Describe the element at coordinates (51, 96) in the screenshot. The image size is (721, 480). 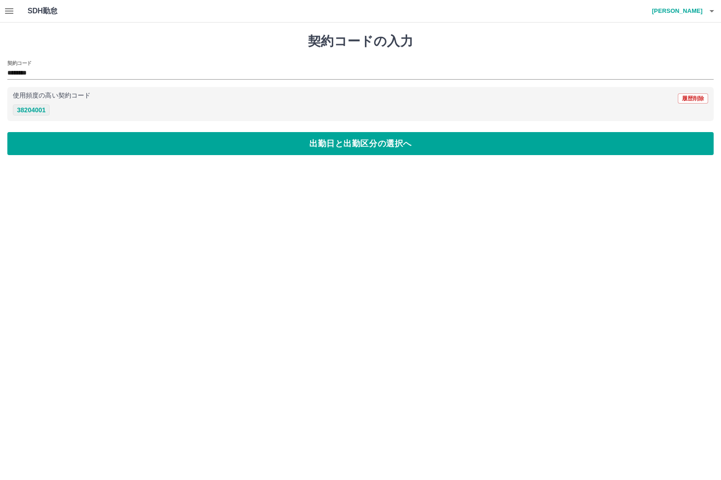
I see `p: 使用頻度の高い契約コード` at that location.